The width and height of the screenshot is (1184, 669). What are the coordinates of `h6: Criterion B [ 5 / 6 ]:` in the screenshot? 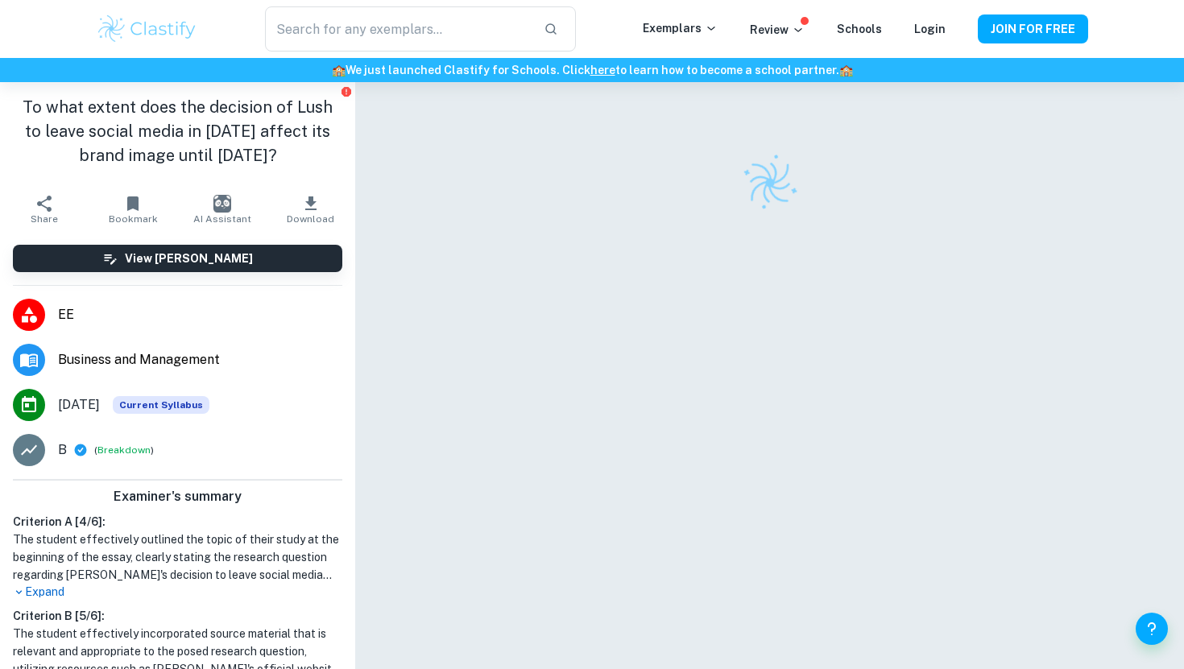 It's located at (177, 616).